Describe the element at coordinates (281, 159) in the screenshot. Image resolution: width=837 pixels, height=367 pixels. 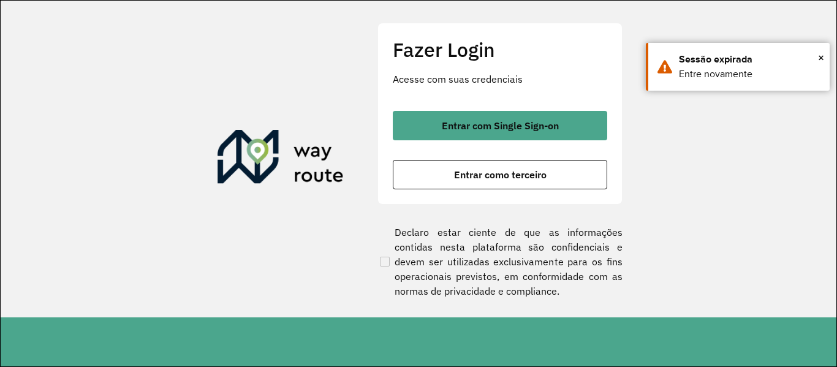
I see `img: Roteirizador AmbevTech` at that location.